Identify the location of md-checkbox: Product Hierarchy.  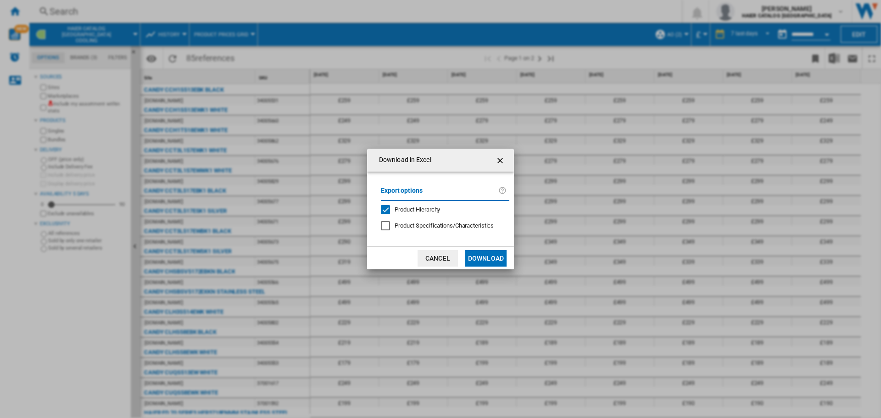
(442, 210).